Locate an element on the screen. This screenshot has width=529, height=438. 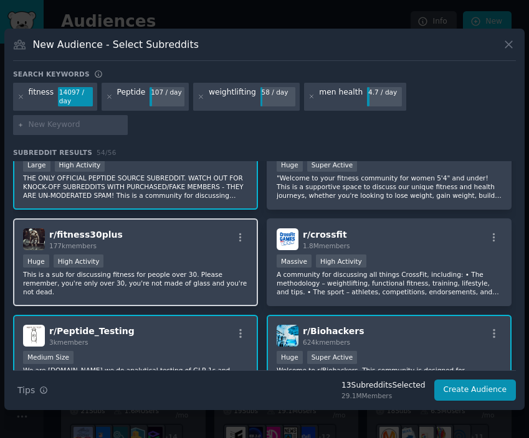
p: A community for discussing all things CrossFit, including: • The methodology – weightlifting, fun... is located at coordinates (389, 283).